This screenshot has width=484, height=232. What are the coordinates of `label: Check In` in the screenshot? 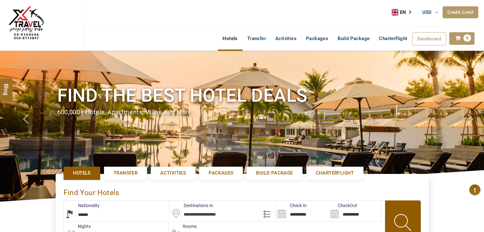 It's located at (291, 206).